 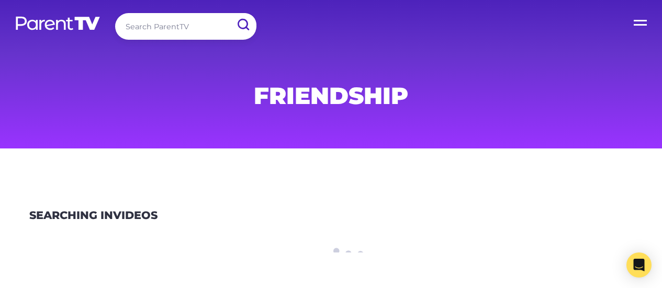 What do you see at coordinates (58, 23) in the screenshot?
I see `img: parenttv-logo-white.4c85aaf.svg` at bounding box center [58, 23].